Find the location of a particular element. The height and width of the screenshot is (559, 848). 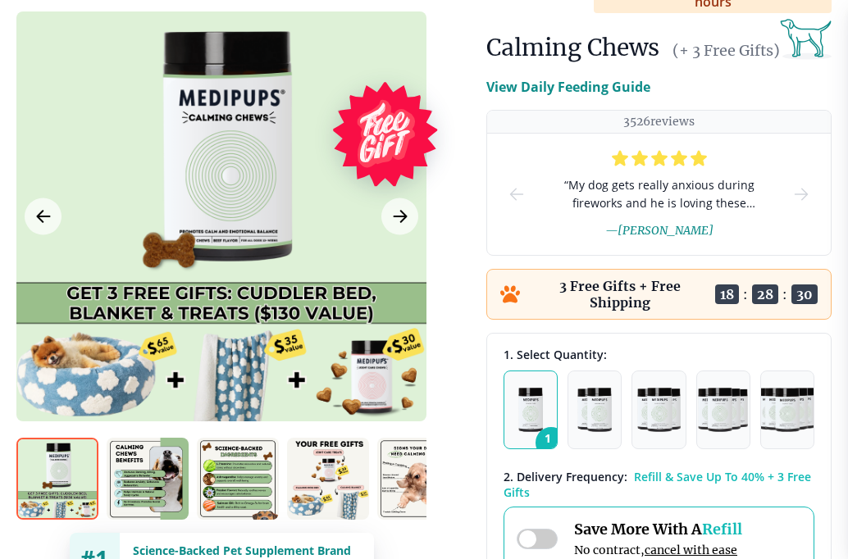

span: cancel with ease is located at coordinates (691, 550).